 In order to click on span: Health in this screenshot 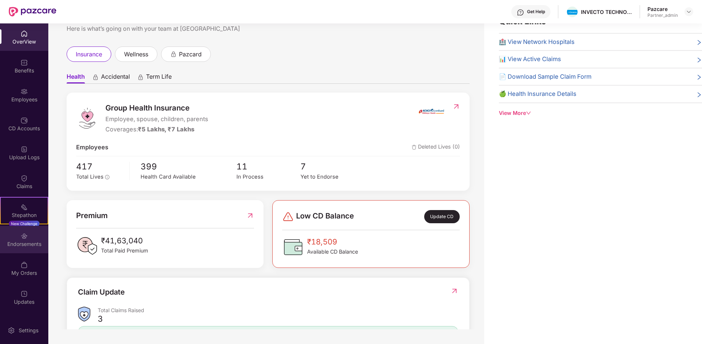, I will do `click(76, 78)`.